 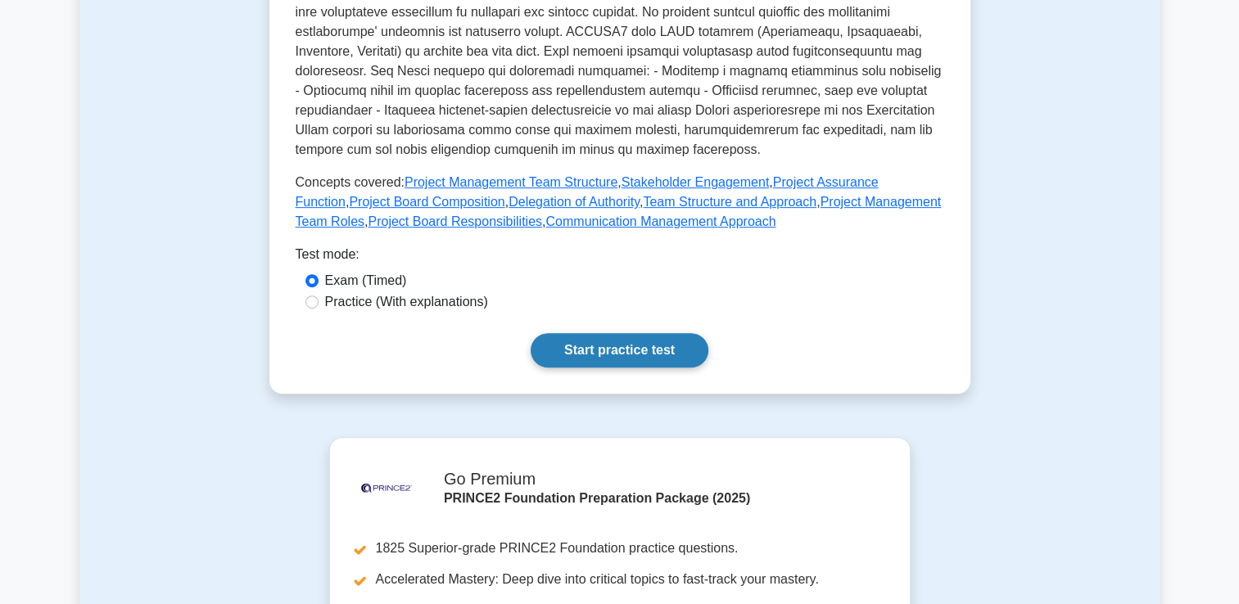 I want to click on a: Communication Management Approach, so click(x=660, y=221).